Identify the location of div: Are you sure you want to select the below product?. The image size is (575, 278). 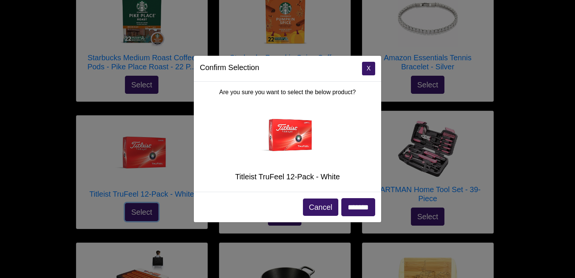
(288, 137).